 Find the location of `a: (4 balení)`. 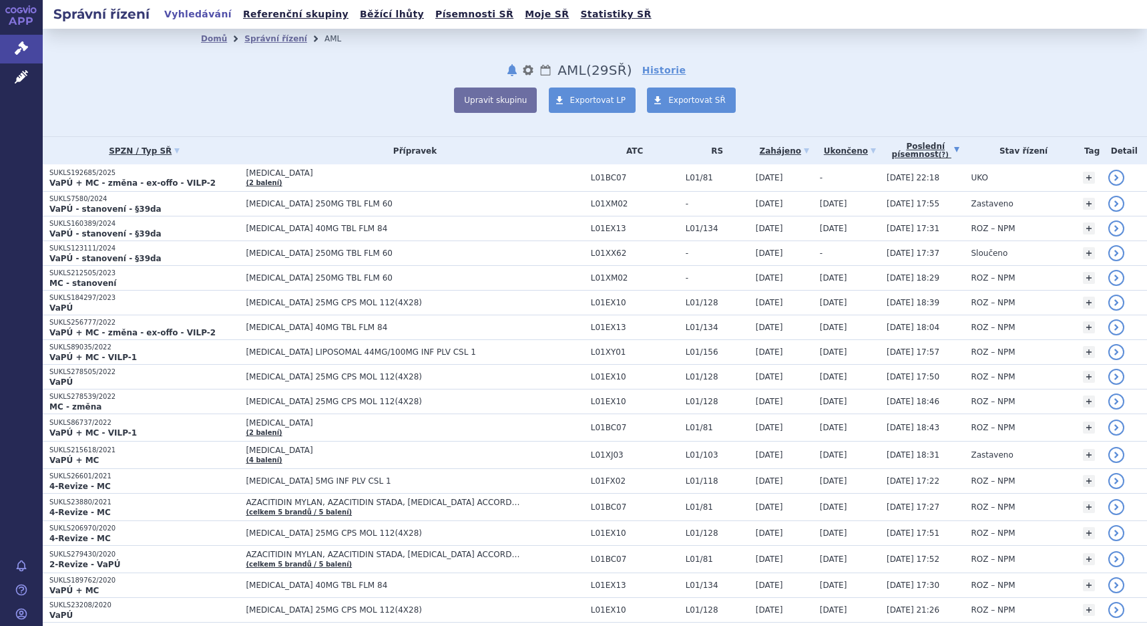

a: (4 balení) is located at coordinates (264, 459).